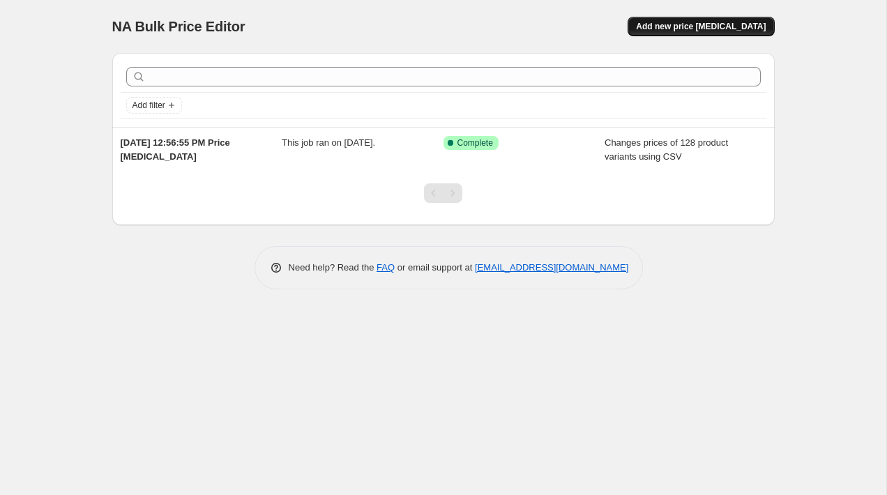 This screenshot has height=495, width=887. Describe the element at coordinates (475, 143) in the screenshot. I see `span: Complete` at that location.